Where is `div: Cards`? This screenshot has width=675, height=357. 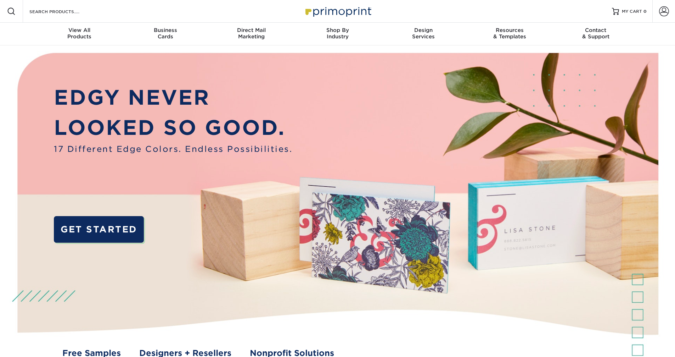 div: Cards is located at coordinates (165, 33).